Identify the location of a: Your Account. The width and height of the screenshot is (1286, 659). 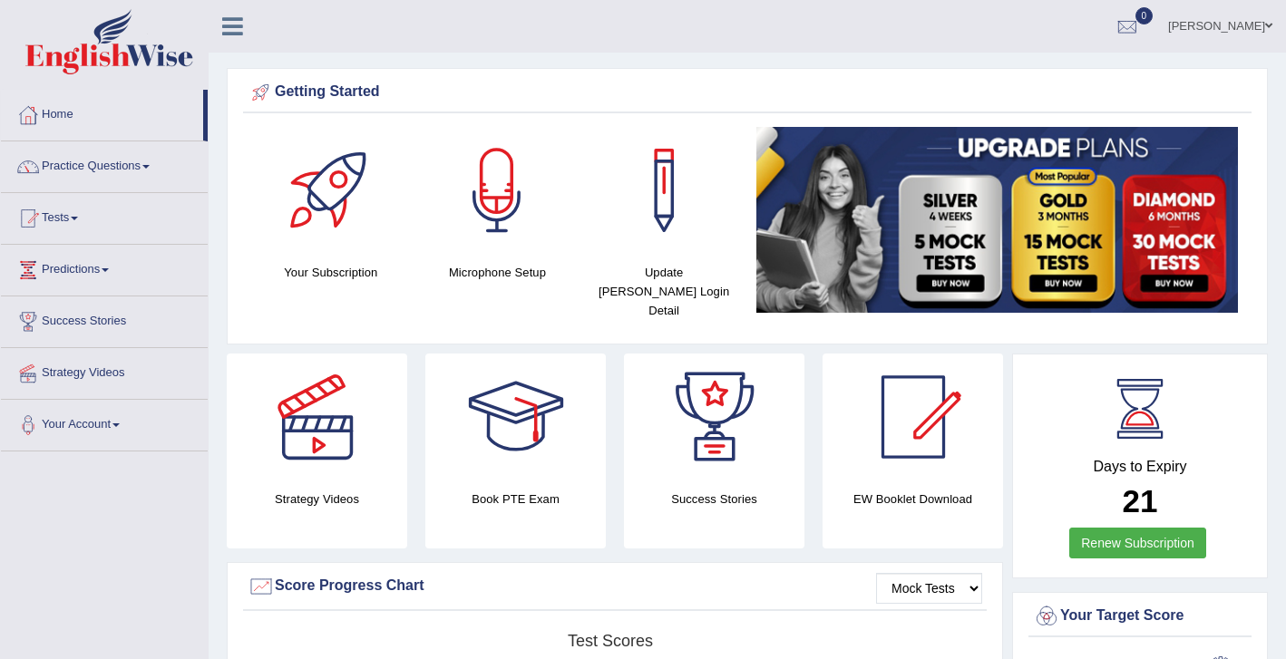
(104, 422).